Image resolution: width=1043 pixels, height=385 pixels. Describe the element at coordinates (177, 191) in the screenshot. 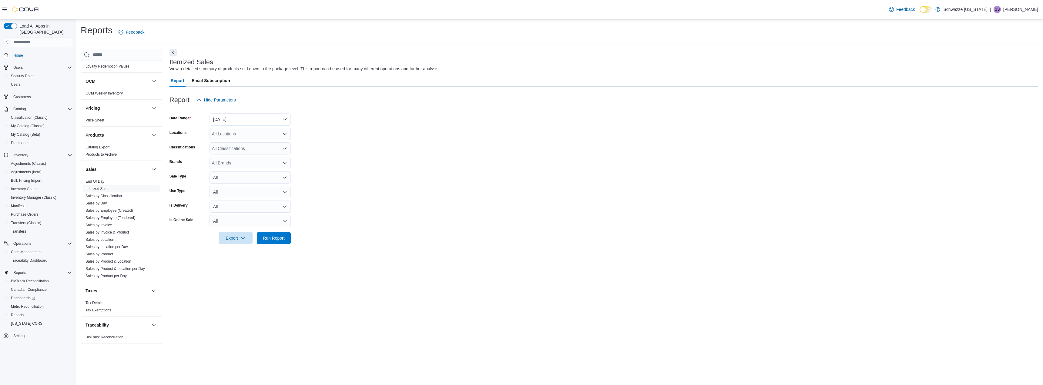

I see `label: Use Type` at that location.